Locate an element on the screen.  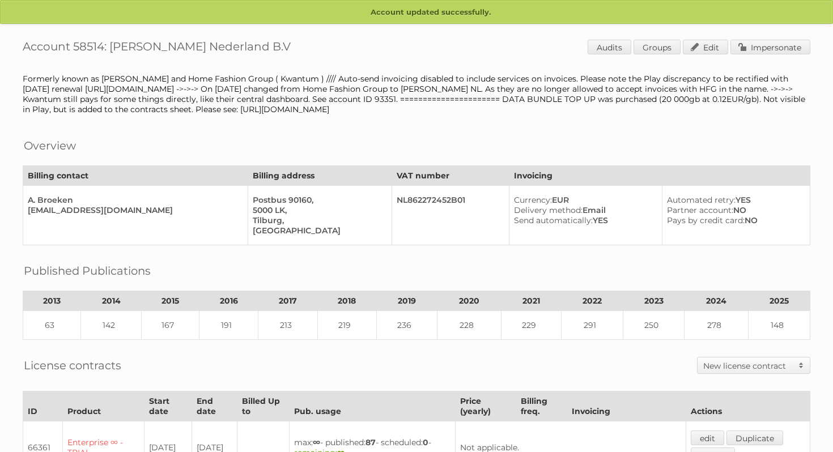
div: EUR is located at coordinates (583, 200).